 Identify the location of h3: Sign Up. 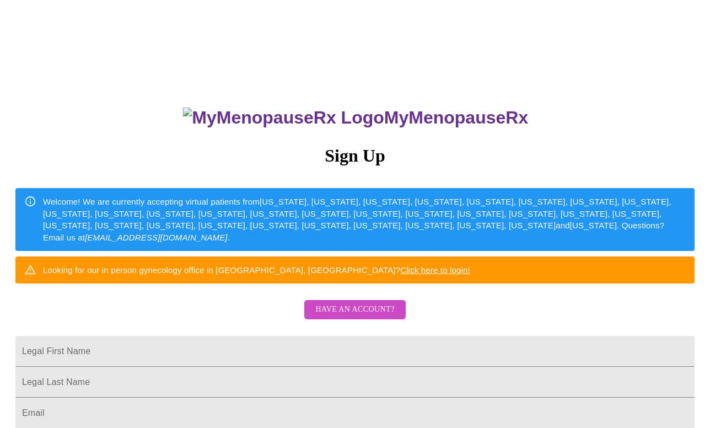
(355, 155).